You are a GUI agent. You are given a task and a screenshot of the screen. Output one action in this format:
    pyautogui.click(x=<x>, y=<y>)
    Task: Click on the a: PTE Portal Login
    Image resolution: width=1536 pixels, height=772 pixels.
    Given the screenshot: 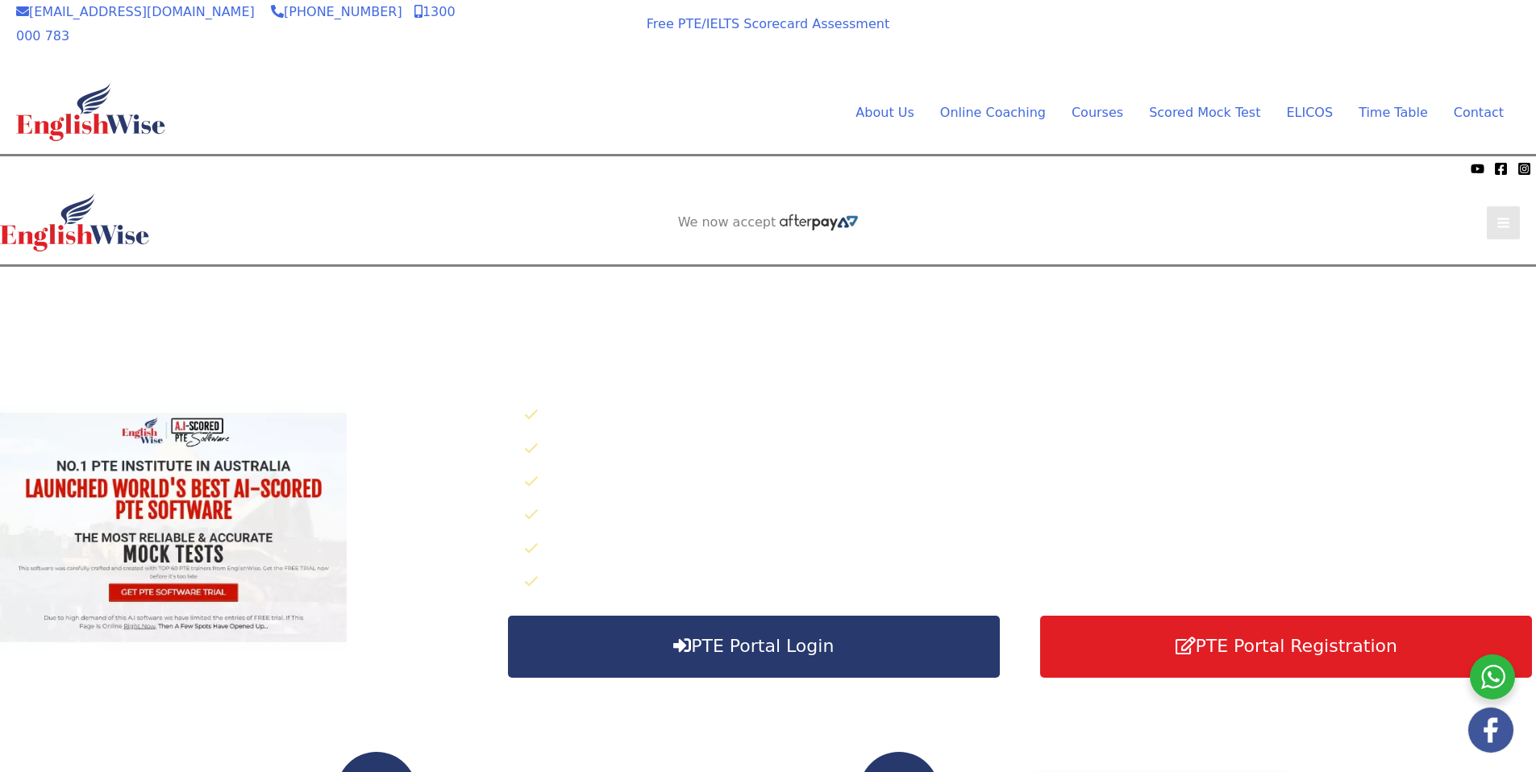 What is the action you would take?
    pyautogui.click(x=754, y=647)
    